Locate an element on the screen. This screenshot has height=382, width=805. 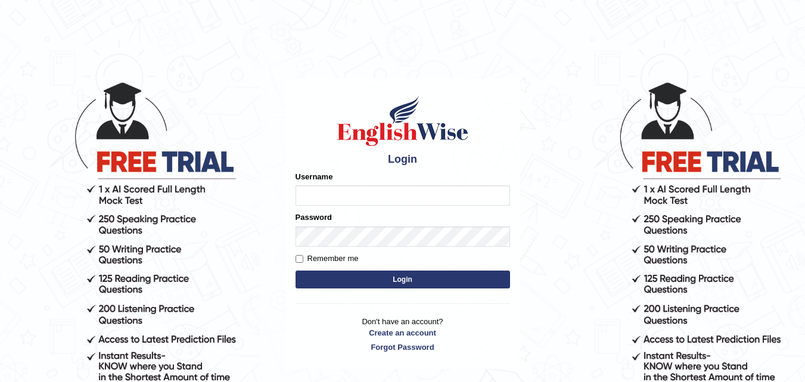
a: Forgot Password is located at coordinates (403, 347).